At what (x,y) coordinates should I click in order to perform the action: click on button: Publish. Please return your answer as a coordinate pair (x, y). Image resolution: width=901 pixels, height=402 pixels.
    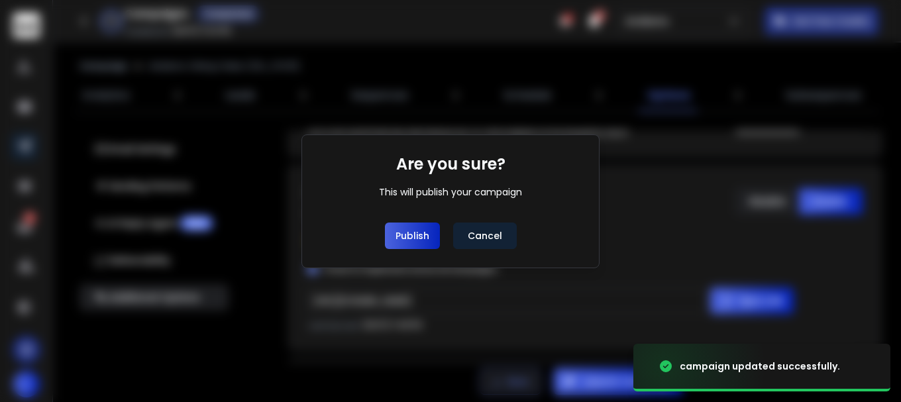
    Looking at the image, I should click on (412, 236).